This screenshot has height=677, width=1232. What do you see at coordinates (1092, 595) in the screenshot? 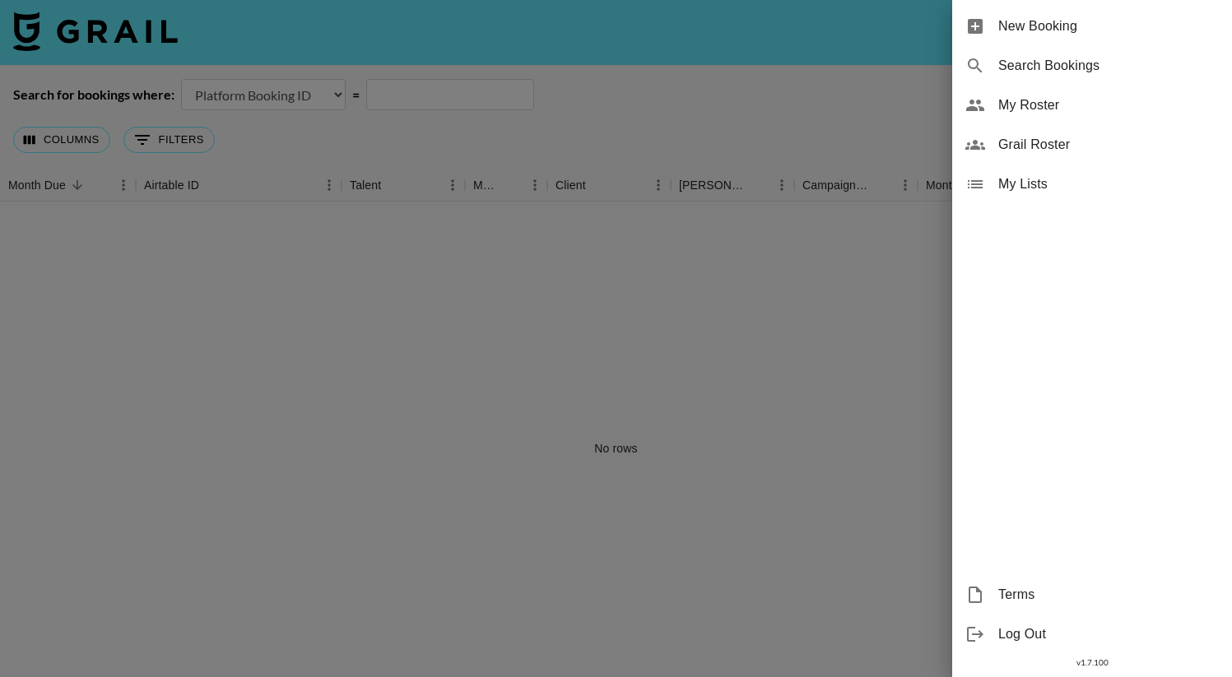
I see `div: Terms` at bounding box center [1092, 595].